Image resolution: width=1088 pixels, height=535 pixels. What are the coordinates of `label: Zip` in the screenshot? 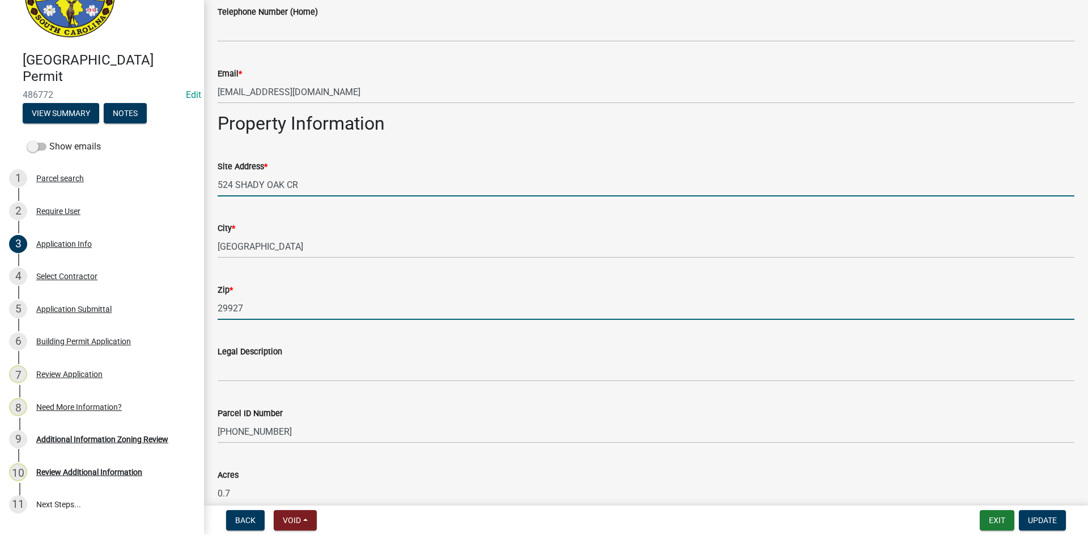 It's located at (225, 291).